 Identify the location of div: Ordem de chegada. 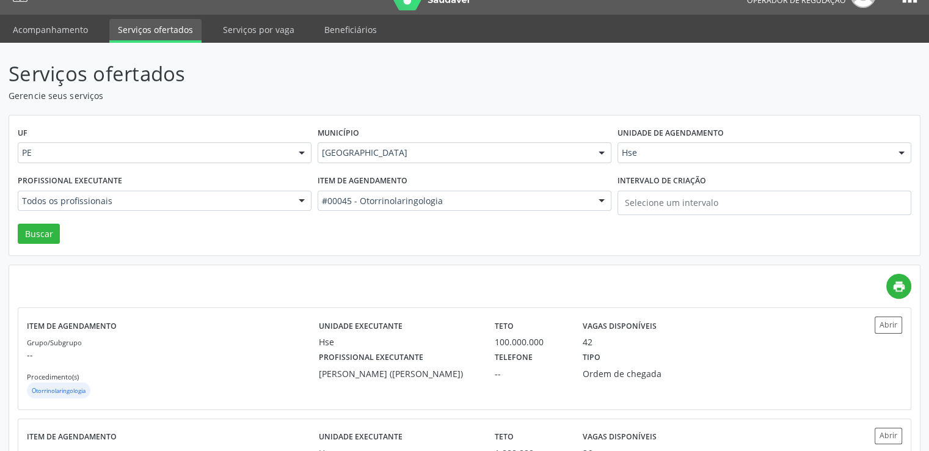
(640, 373).